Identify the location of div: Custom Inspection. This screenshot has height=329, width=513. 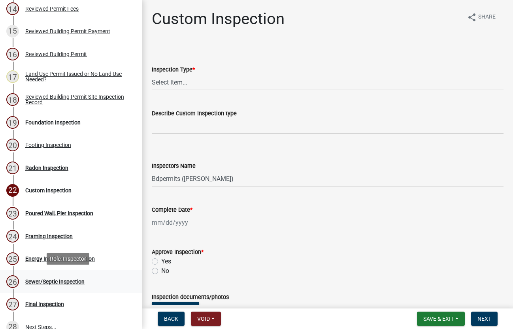
(48, 190).